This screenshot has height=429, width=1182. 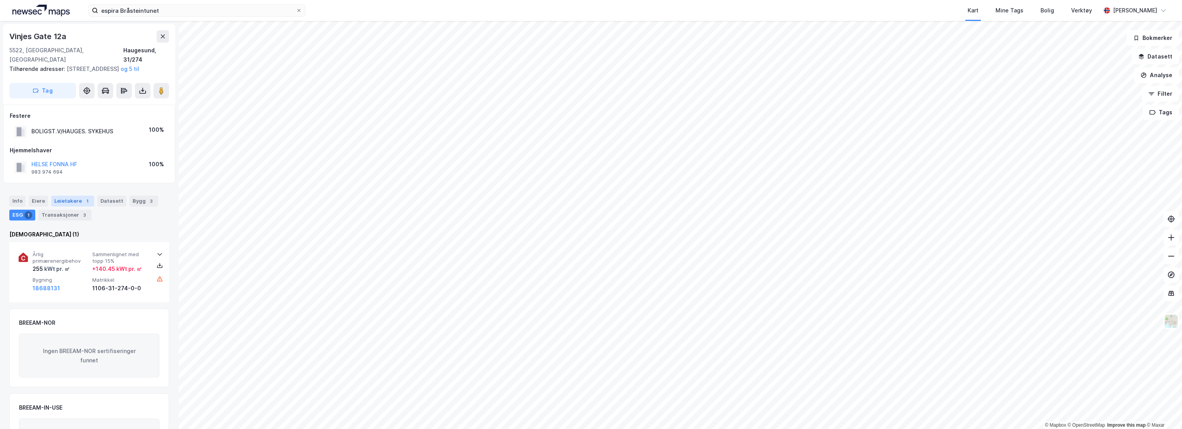 What do you see at coordinates (41, 10) in the screenshot?
I see `img: logo.a4113a55bc3d86da70a041830d287a7e.svg` at bounding box center [41, 10].